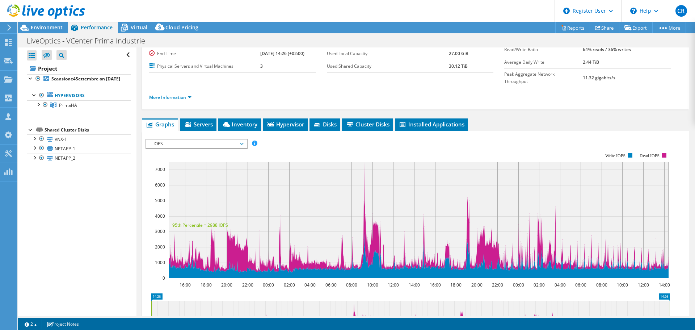  What do you see at coordinates (182, 27) in the screenshot?
I see `span: Cloud Pricing` at bounding box center [182, 27].